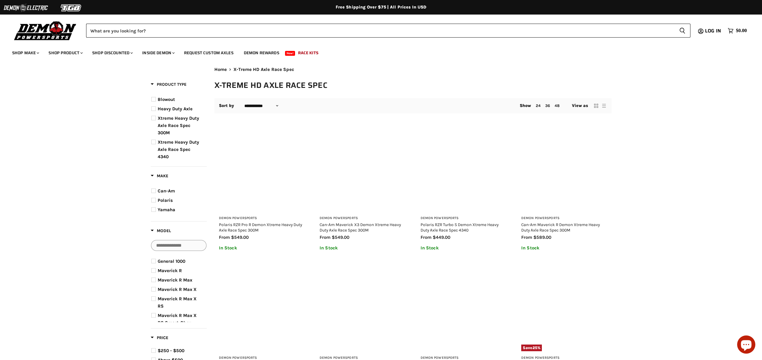 The image size is (762, 360). I want to click on span: X-Treme HD Axle Race Spec, so click(264, 69).